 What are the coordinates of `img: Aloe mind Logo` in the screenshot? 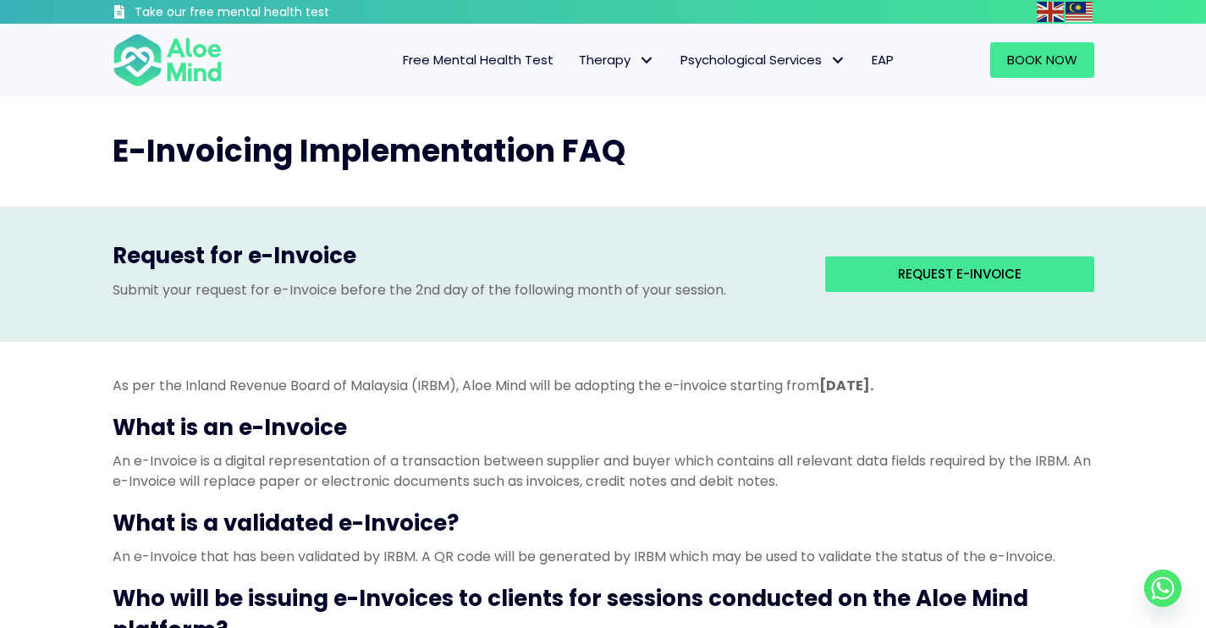 It's located at (168, 60).